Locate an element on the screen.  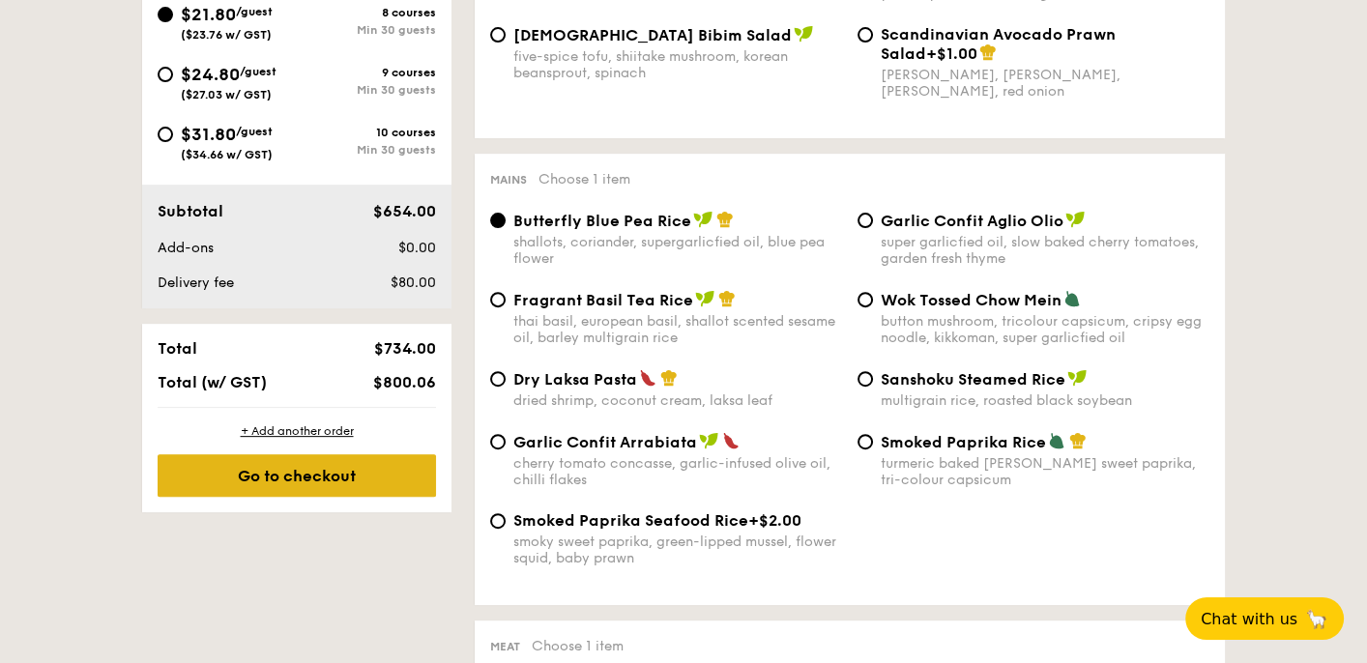
div: 10 courses is located at coordinates (366, 132).